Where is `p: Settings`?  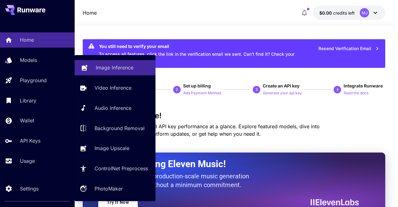 p: Settings is located at coordinates (29, 188).